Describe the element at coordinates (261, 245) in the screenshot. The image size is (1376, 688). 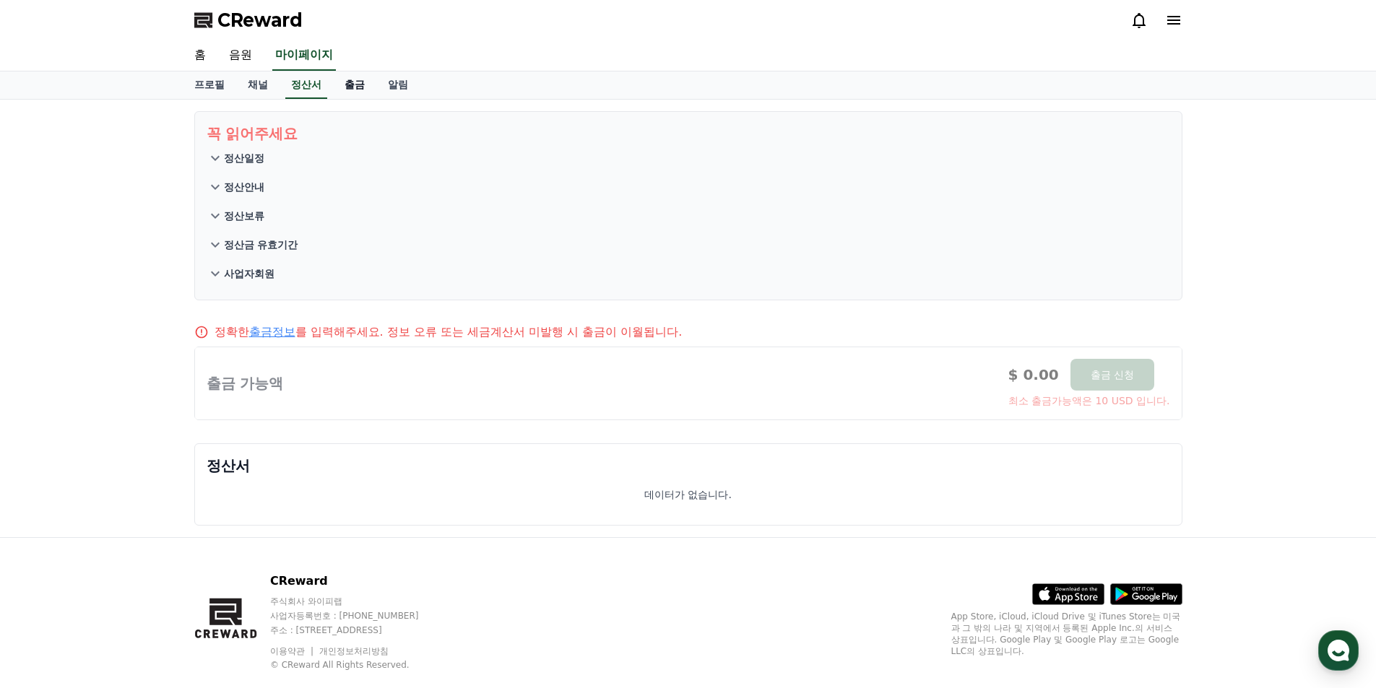
I see `p: 정산금 유효기간` at that location.